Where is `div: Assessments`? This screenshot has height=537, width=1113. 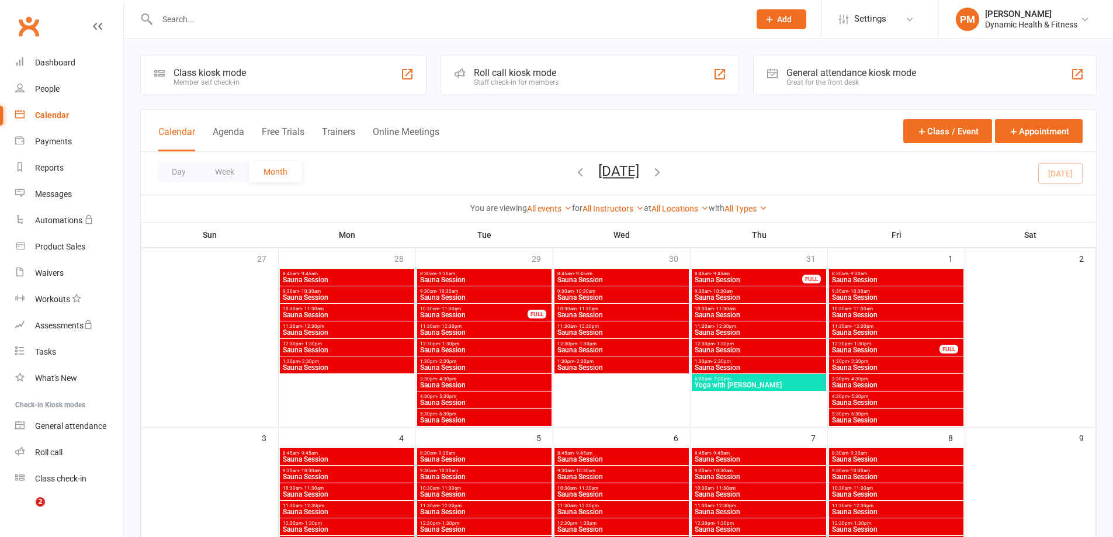 div: Assessments is located at coordinates (64, 325).